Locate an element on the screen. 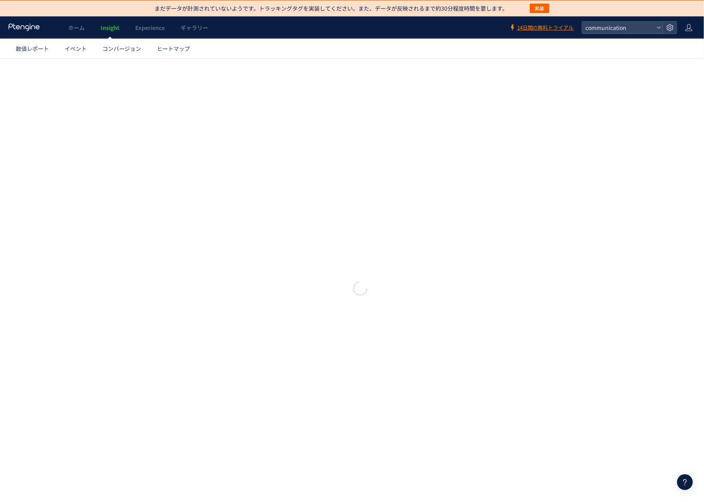  span: イベント is located at coordinates (76, 49).